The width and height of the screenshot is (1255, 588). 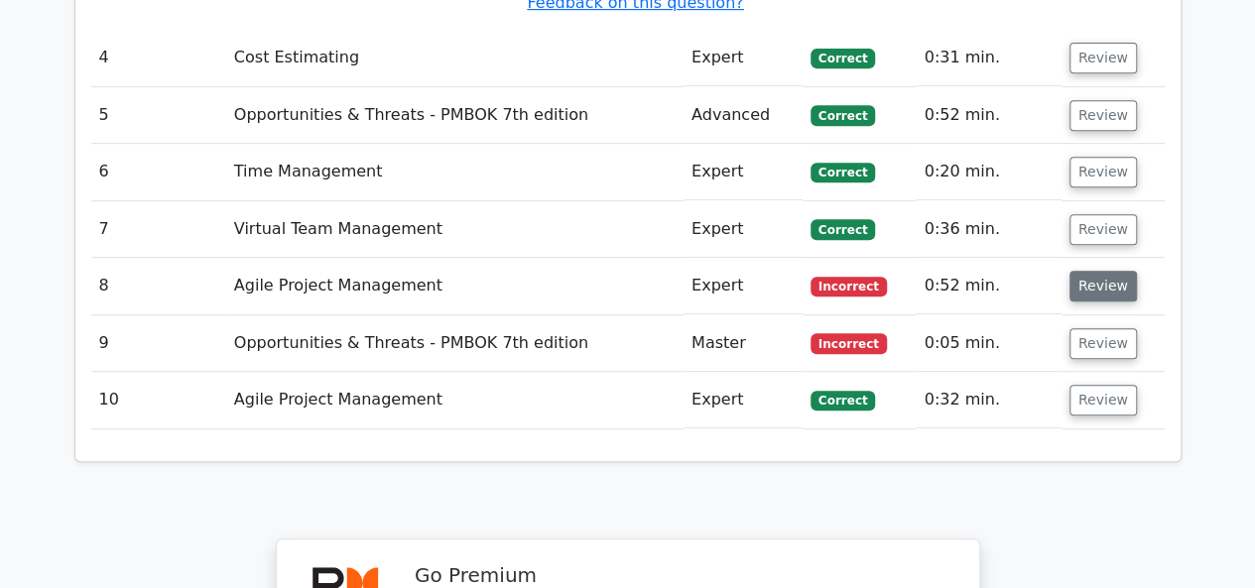 What do you see at coordinates (454, 58) in the screenshot?
I see `td: Cost Estimating` at bounding box center [454, 58].